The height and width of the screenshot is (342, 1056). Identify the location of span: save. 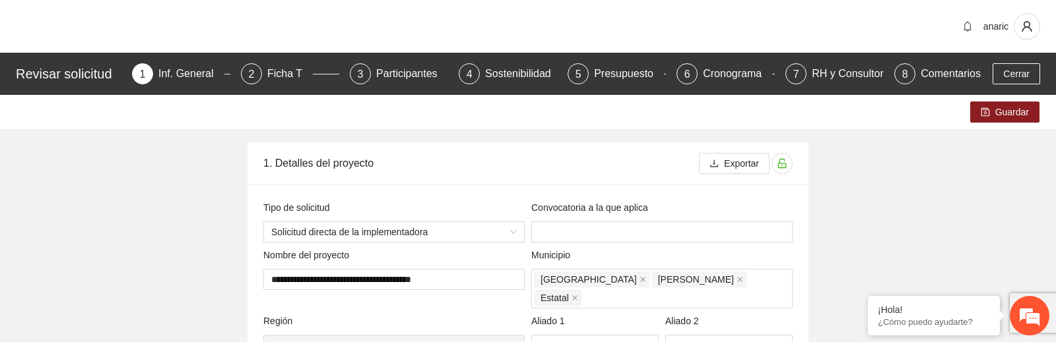
(985, 113).